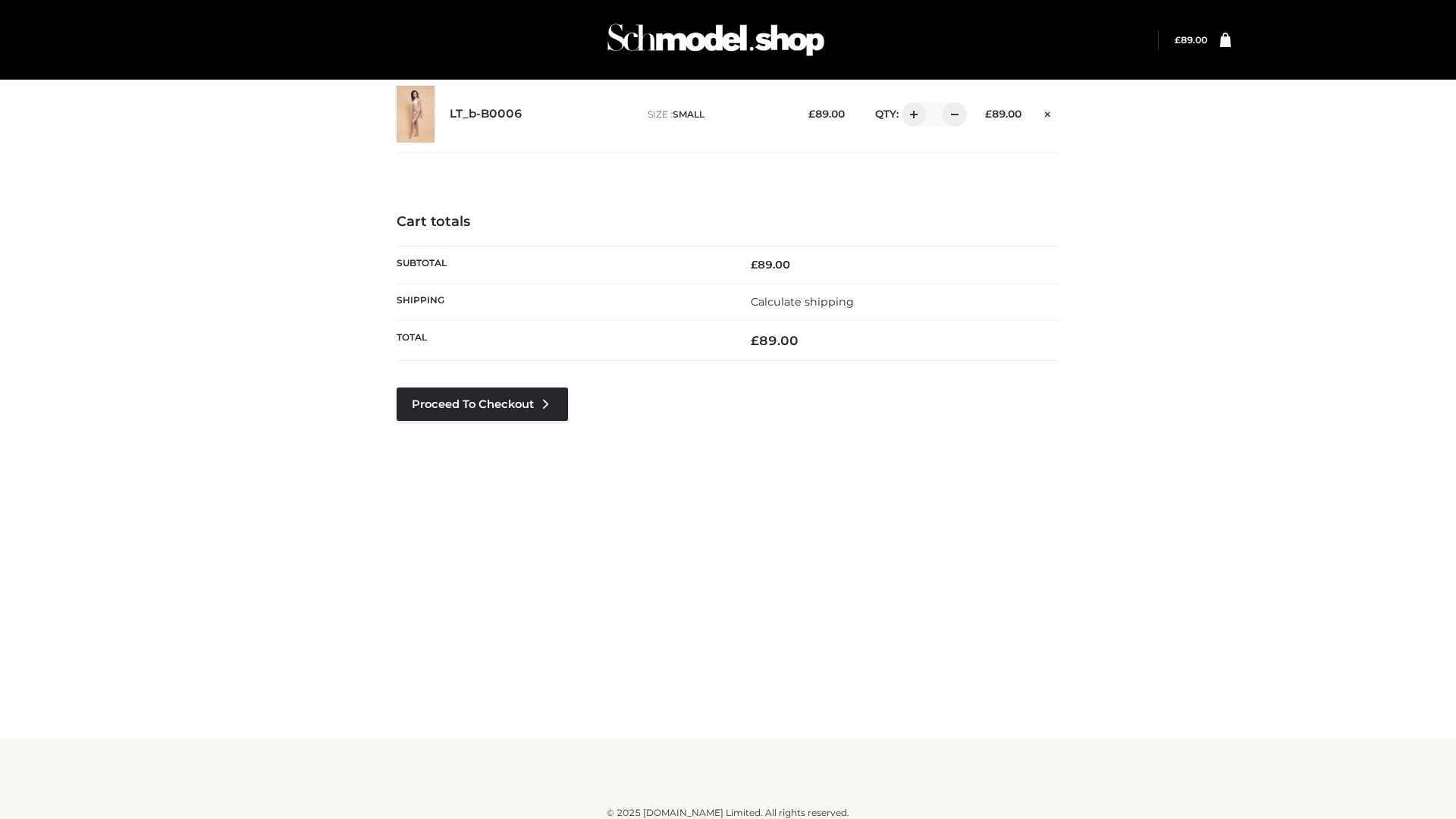  What do you see at coordinates (1191, 40) in the screenshot?
I see `a: £89.00` at bounding box center [1191, 40].